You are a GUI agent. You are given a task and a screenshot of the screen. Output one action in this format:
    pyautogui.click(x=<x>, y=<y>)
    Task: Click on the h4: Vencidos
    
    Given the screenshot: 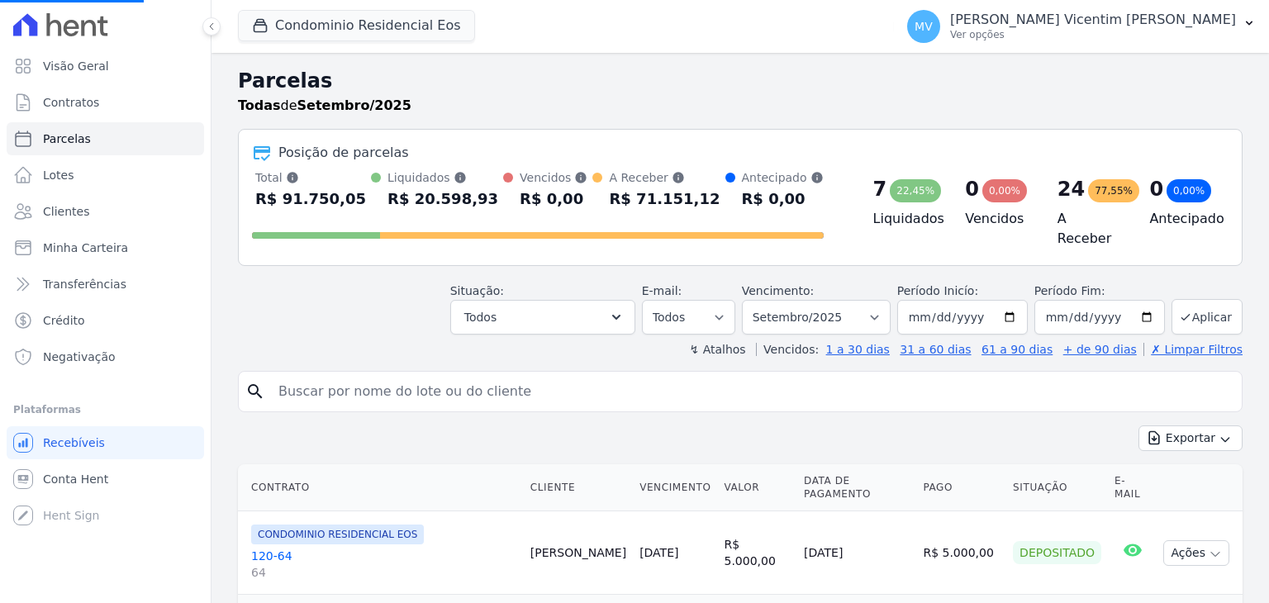 What is the action you would take?
    pyautogui.click(x=998, y=219)
    